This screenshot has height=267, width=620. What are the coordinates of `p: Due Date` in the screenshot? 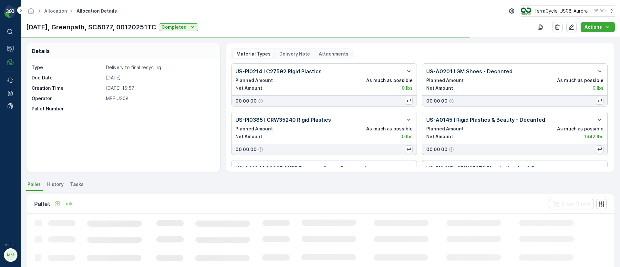 It's located at (67, 78).